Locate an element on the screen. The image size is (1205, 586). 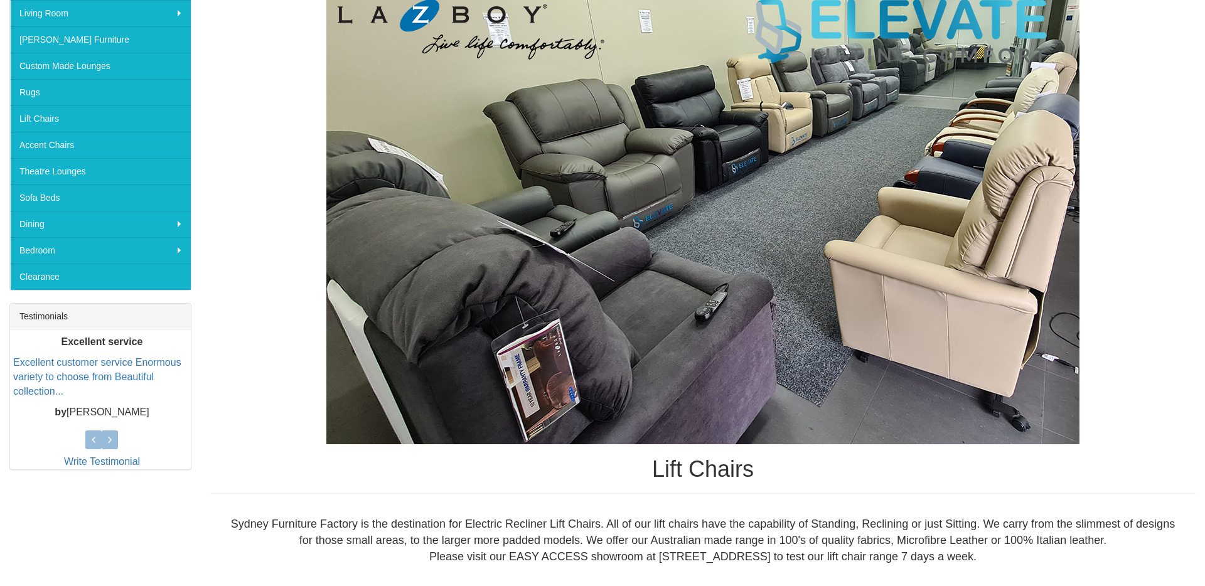
b: Excellent service is located at coordinates (102, 341).